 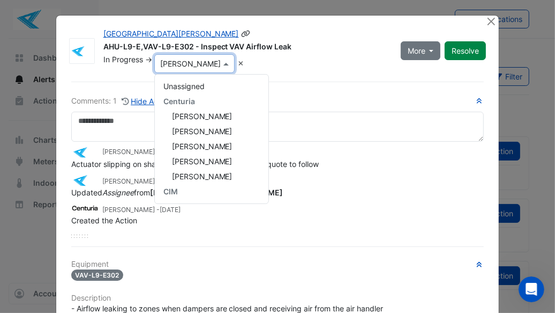 What do you see at coordinates (179, 235) in the screenshot?
I see `button: Help` at bounding box center [179, 235].